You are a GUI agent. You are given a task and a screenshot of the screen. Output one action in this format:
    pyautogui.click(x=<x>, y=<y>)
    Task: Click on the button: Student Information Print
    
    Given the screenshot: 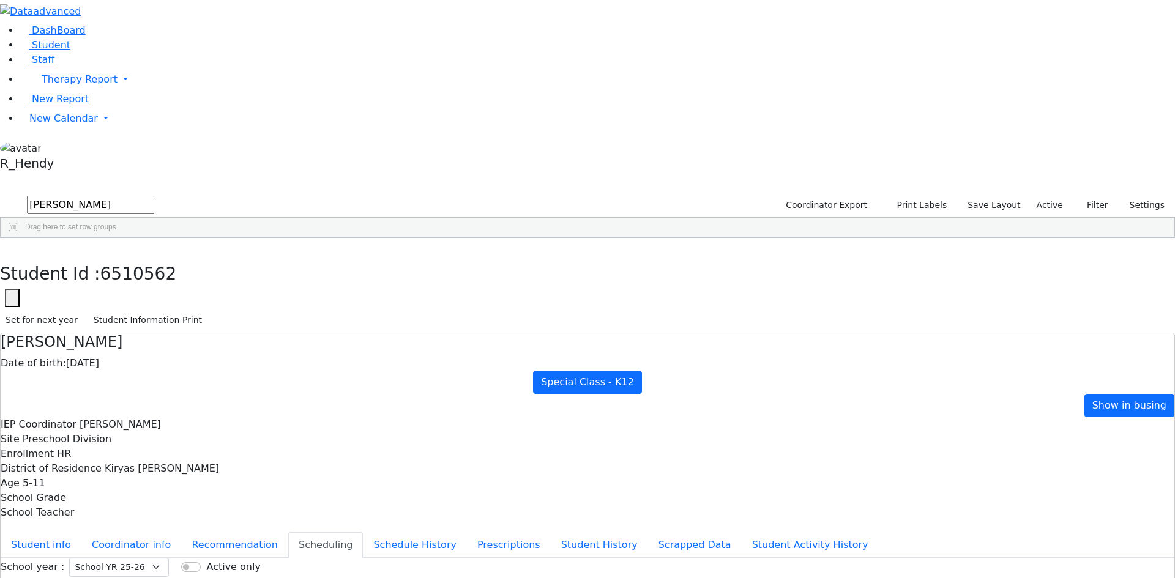 What is the action you would take?
    pyautogui.click(x=147, y=320)
    